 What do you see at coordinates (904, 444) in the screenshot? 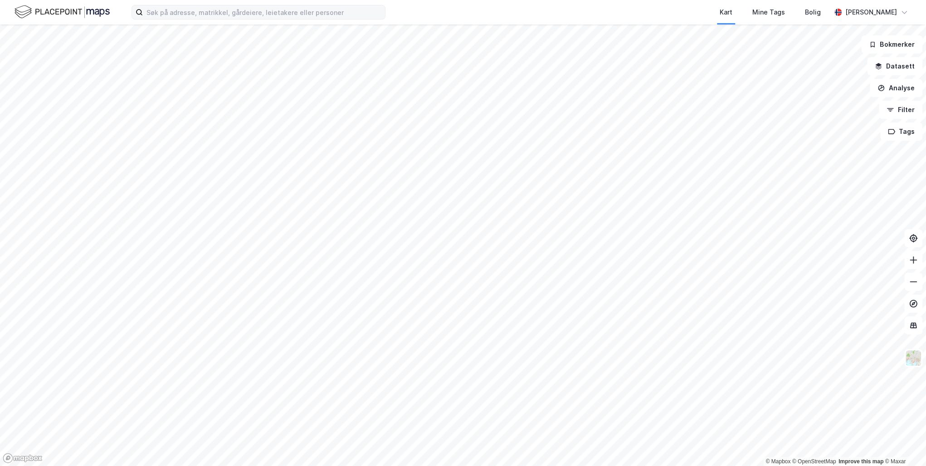
I see `div: Kontrollprogram for chat` at bounding box center [904, 444].